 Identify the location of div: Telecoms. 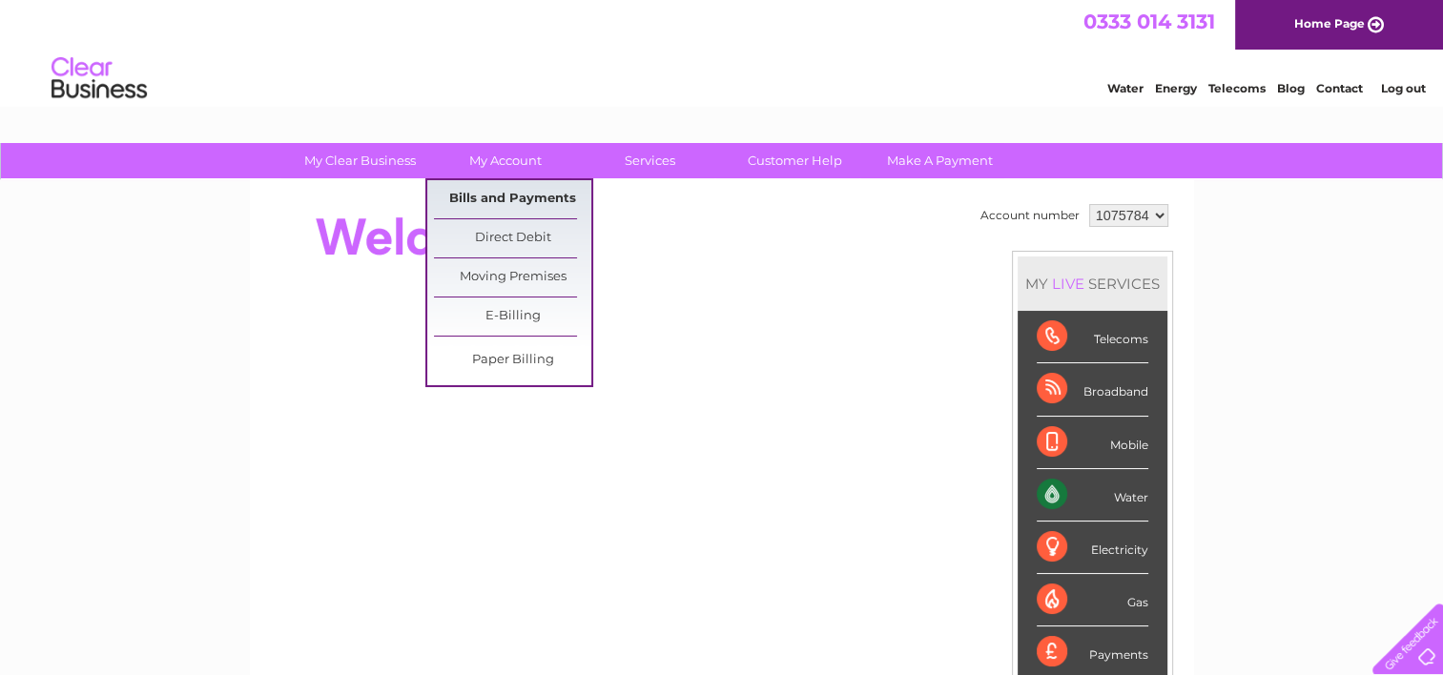
(1092, 337).